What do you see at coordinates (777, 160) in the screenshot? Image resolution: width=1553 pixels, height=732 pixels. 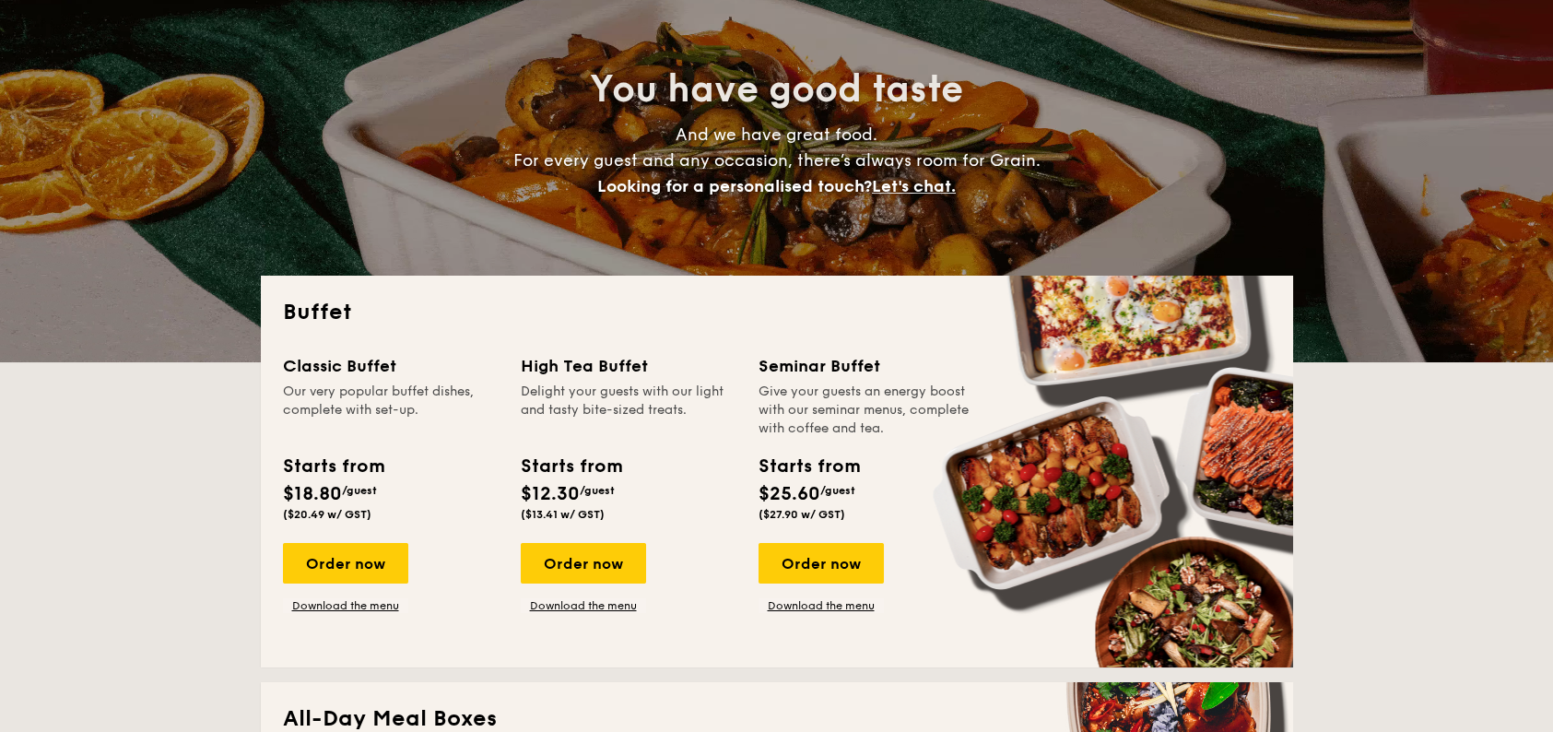 I see `span: And we have great food. For every guest and any occasion, there’s always room for Grain.` at bounding box center [777, 160].